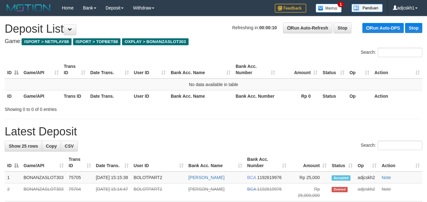 Image resolution: width=427 pixels, height=202 pixels. What do you see at coordinates (213, 29) in the screenshot?
I see `h1: Deposit List` at bounding box center [213, 29].